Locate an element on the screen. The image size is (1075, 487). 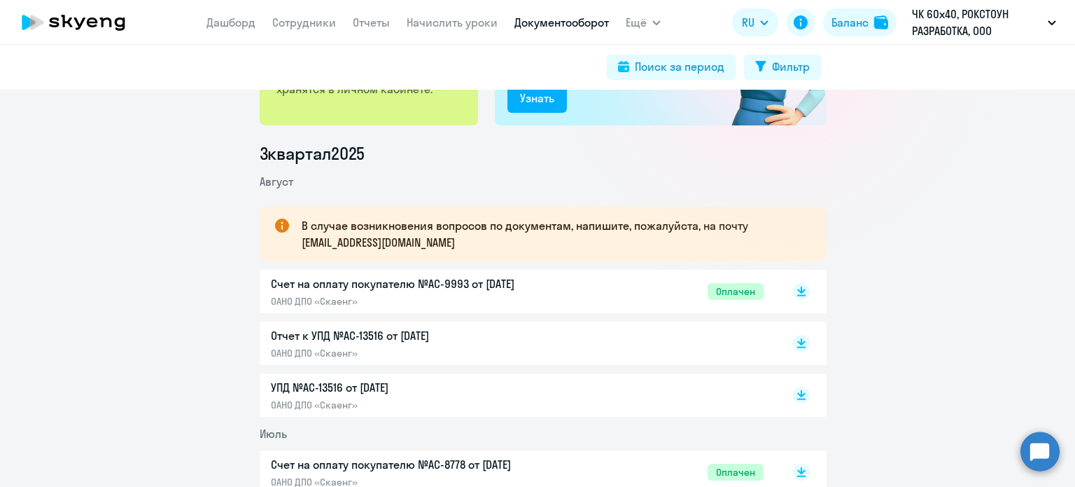
button: Узнать is located at coordinates (537, 99).